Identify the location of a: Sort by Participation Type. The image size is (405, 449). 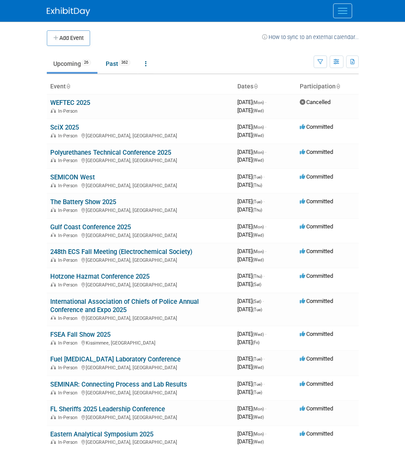
(338, 86).